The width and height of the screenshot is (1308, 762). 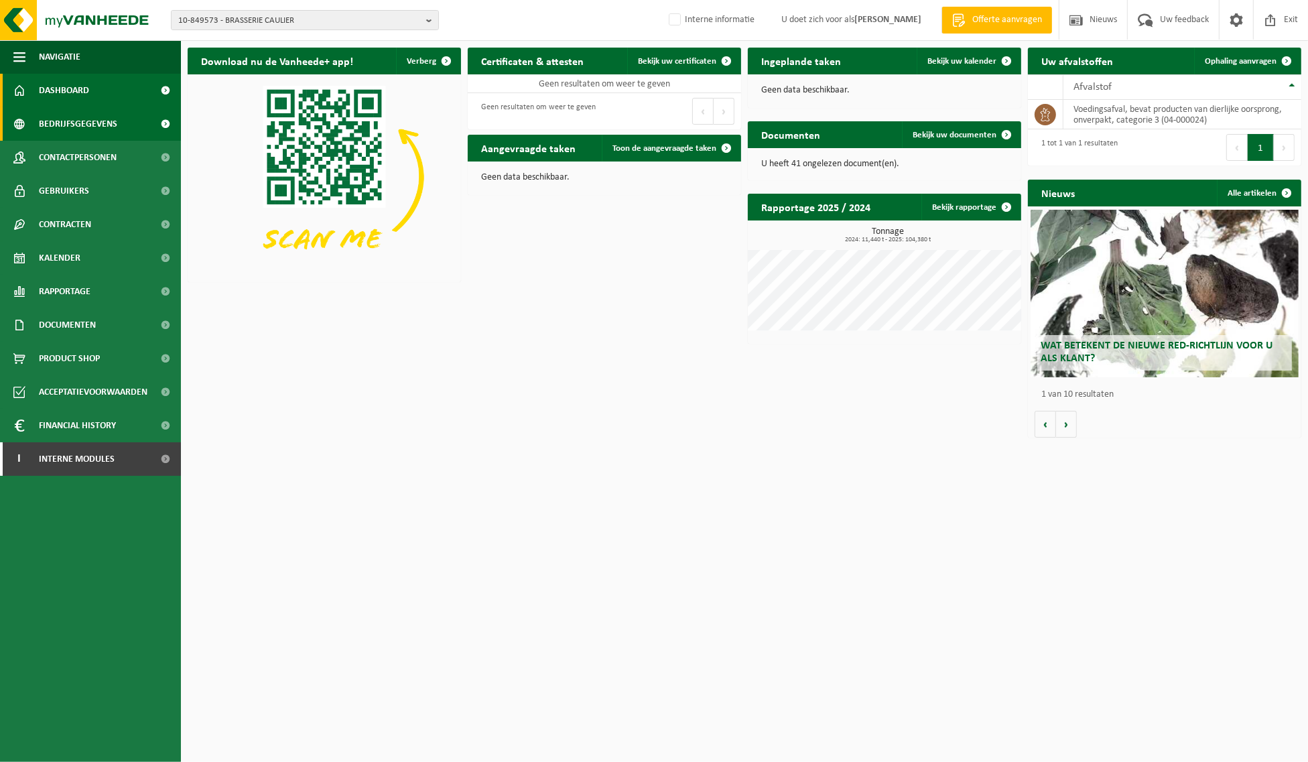 I want to click on td: voedingsafval, bevat producten van dierlijke oorsprong, onverpakt, categorie 3 (04-000024), so click(x=1182, y=115).